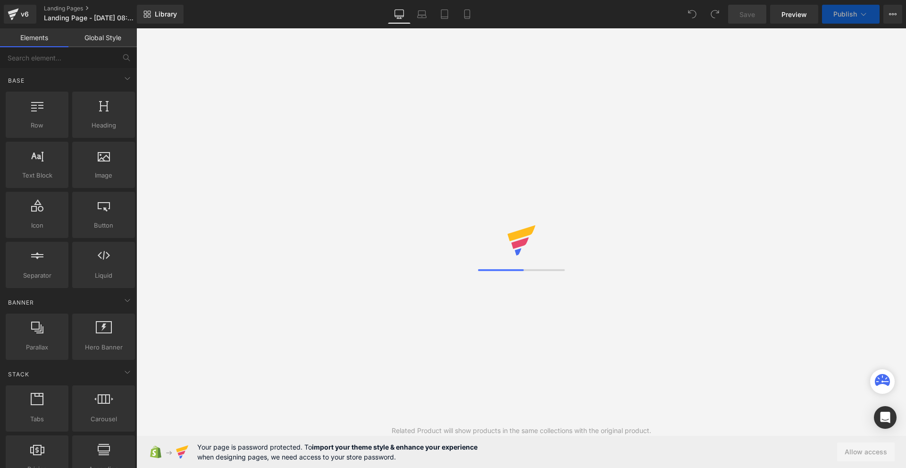  What do you see at coordinates (846, 14) in the screenshot?
I see `span: Publish` at bounding box center [846, 14].